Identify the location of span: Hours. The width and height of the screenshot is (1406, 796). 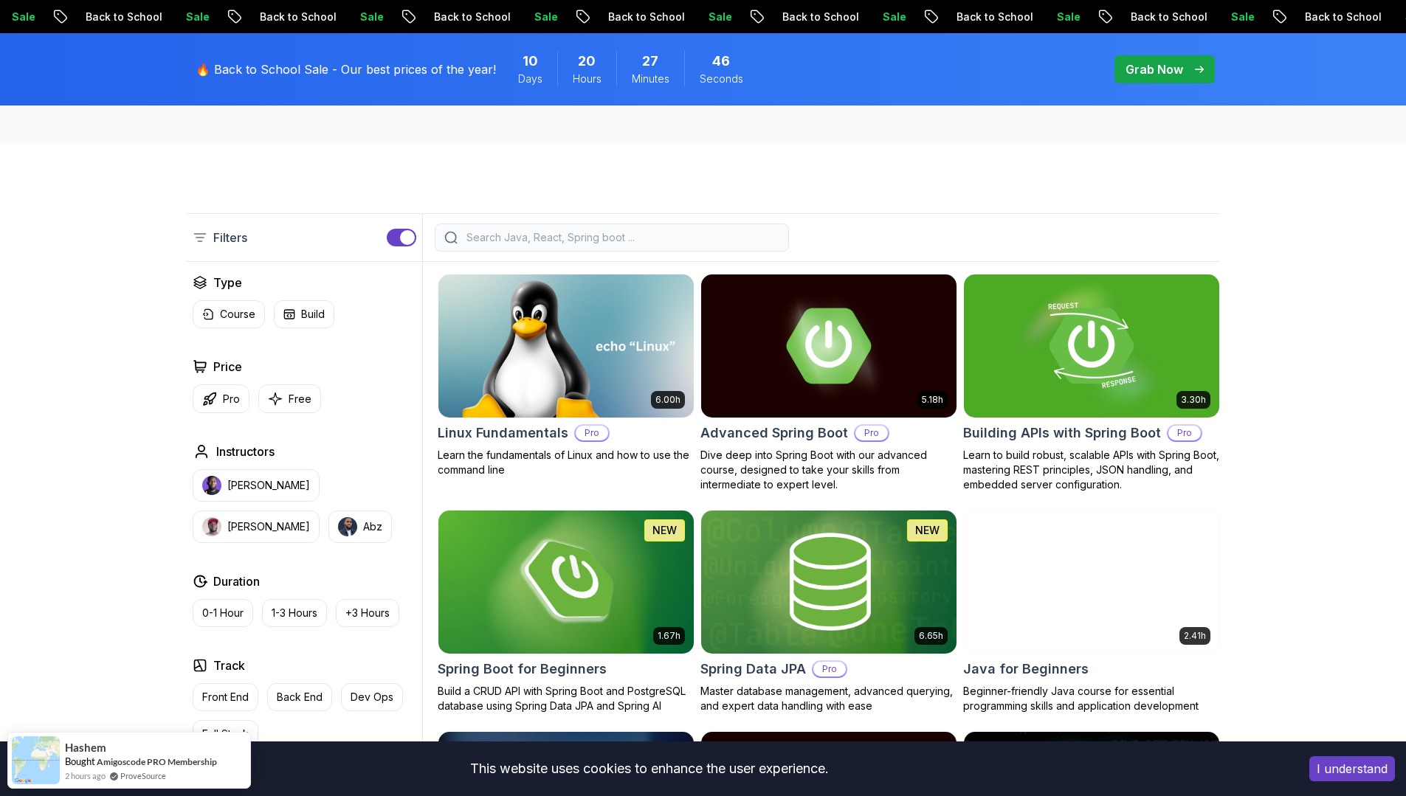
(587, 79).